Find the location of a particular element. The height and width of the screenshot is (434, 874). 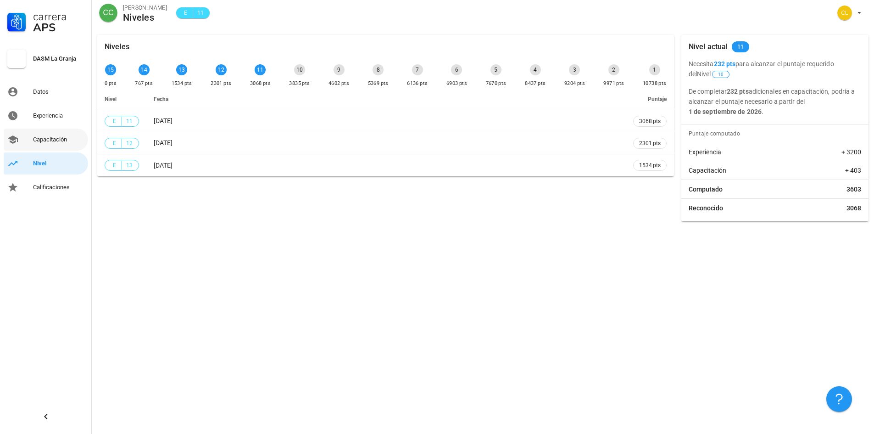

div: Calificaciones is located at coordinates (59, 187).